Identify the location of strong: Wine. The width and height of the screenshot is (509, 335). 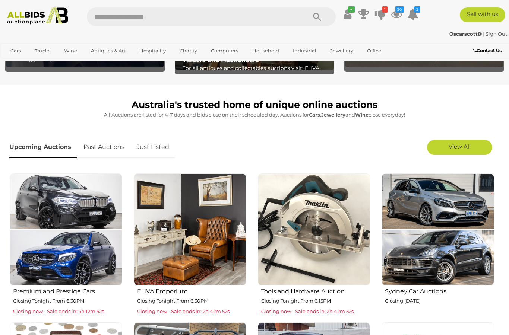
(362, 115).